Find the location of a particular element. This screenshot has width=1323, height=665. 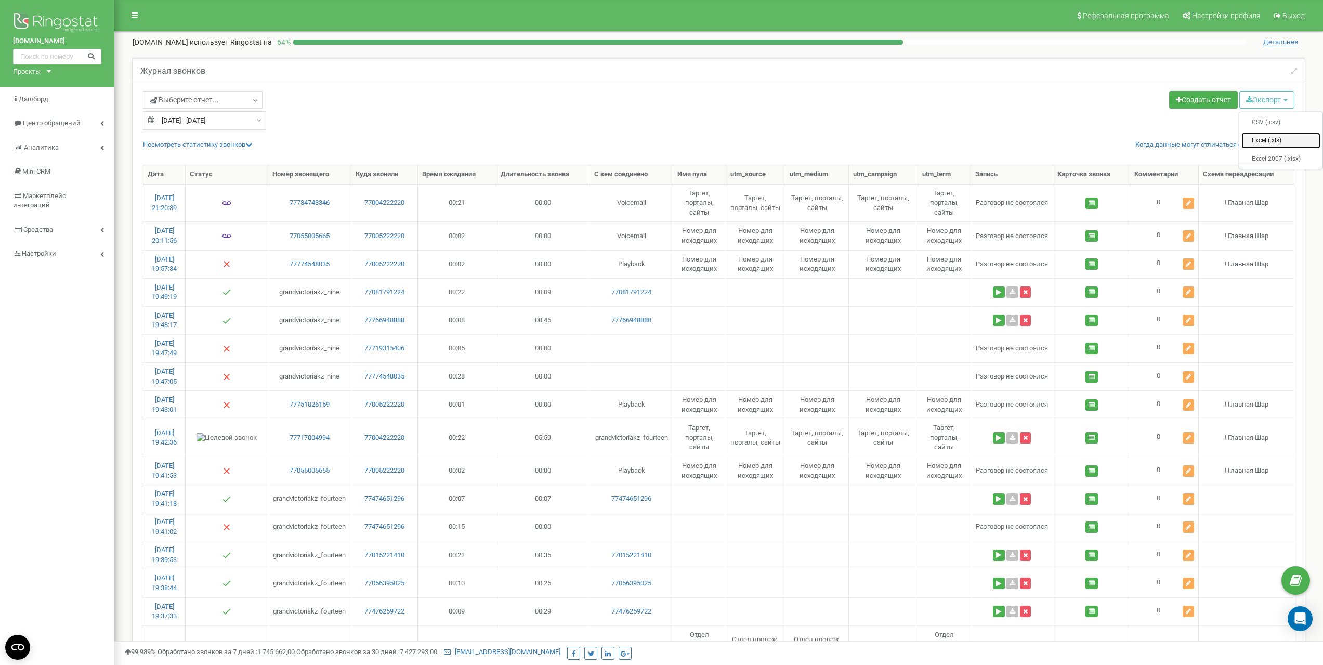

a: CSV (.csv) is located at coordinates (1281, 122).